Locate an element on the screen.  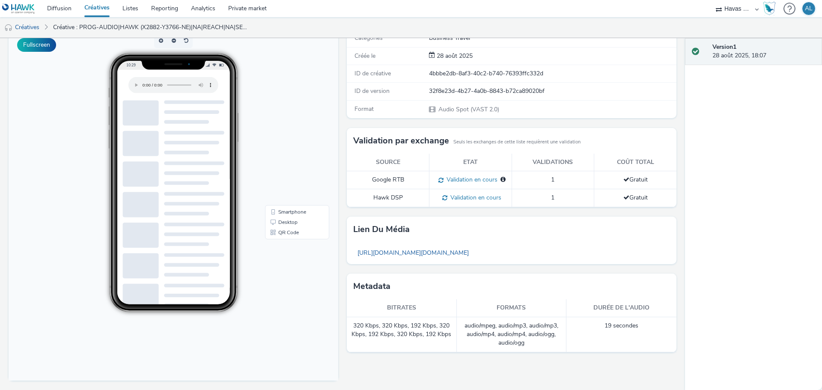
li: QR Code is located at coordinates (289, 203).